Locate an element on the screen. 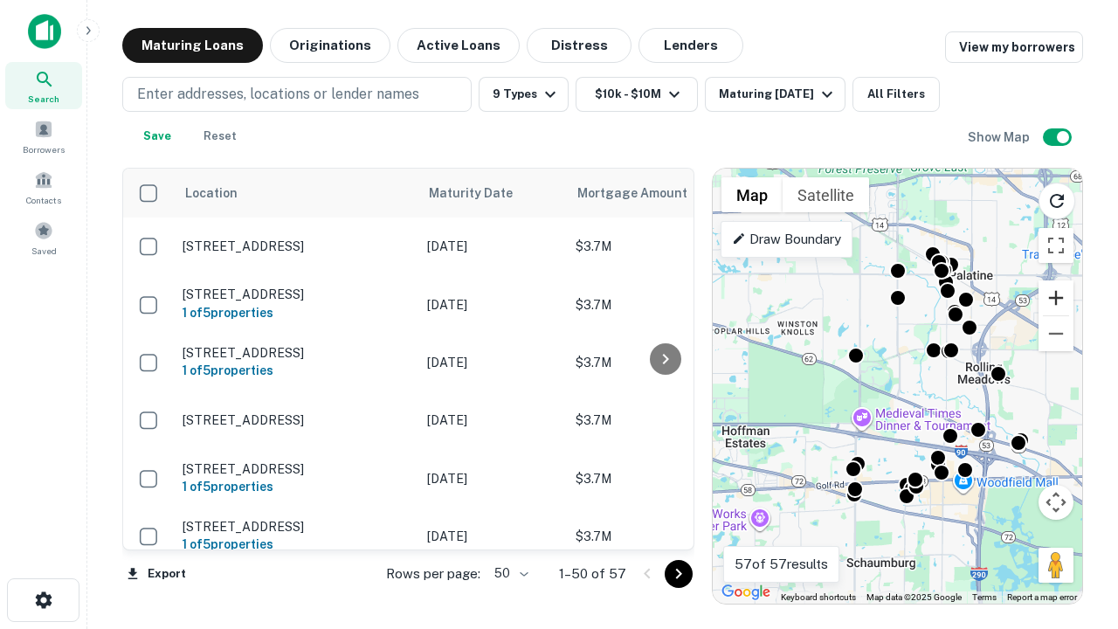  p: 57 of 57 results is located at coordinates (781, 564).